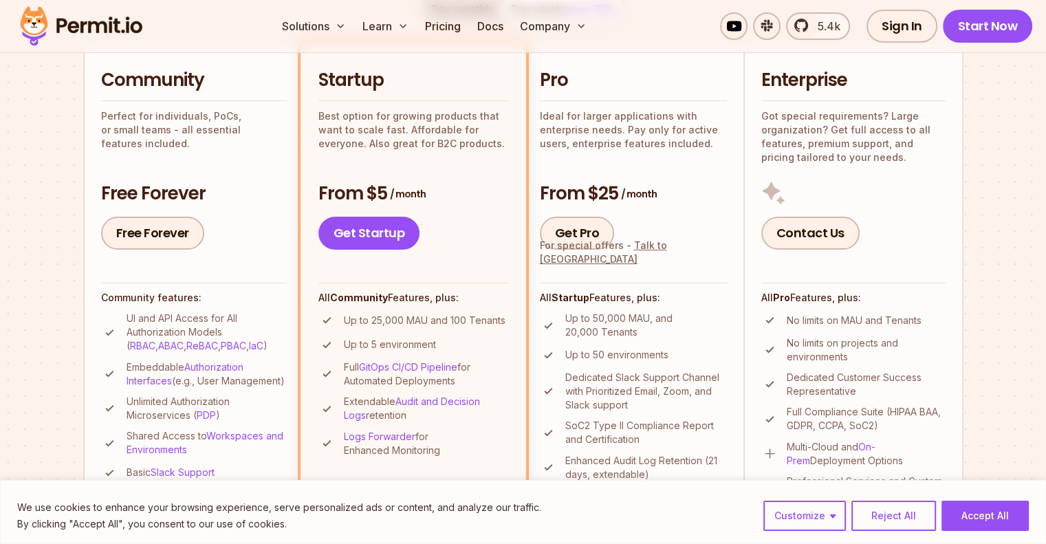 The width and height of the screenshot is (1046, 544). I want to click on a: Audit and Decision Logs, so click(412, 408).